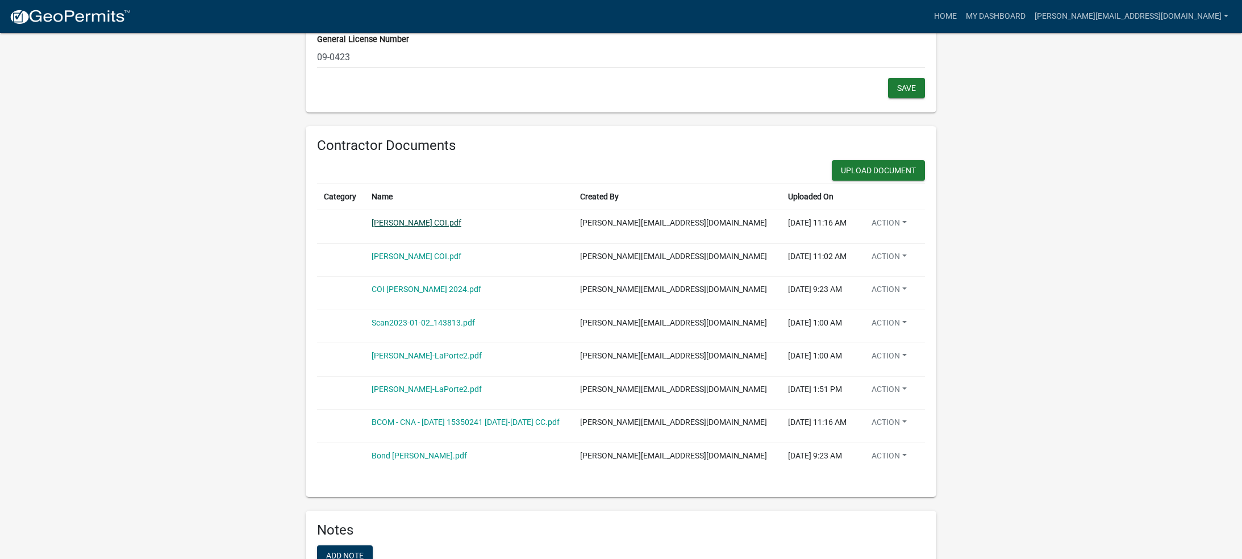  I want to click on a: My Dashboard, so click(995, 16).